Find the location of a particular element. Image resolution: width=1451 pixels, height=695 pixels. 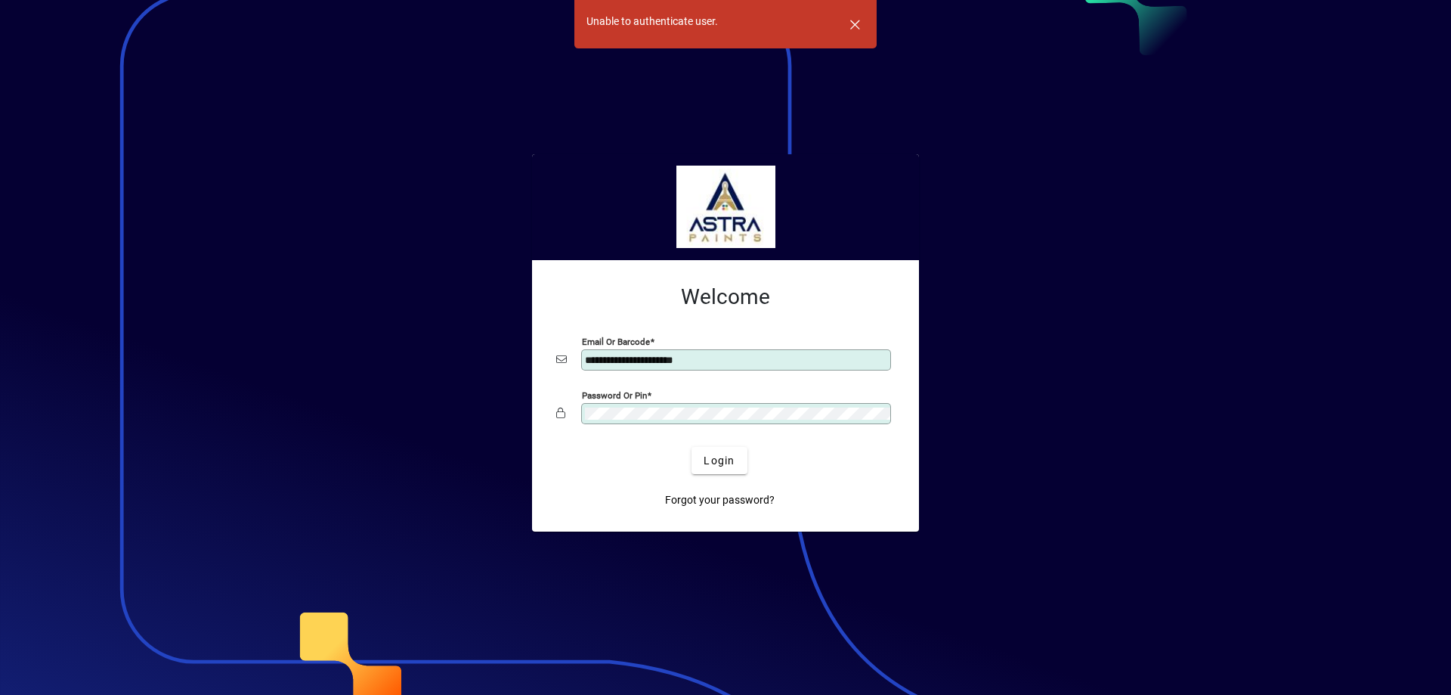

div: Unable to authenticate user. is located at coordinates (652, 21).